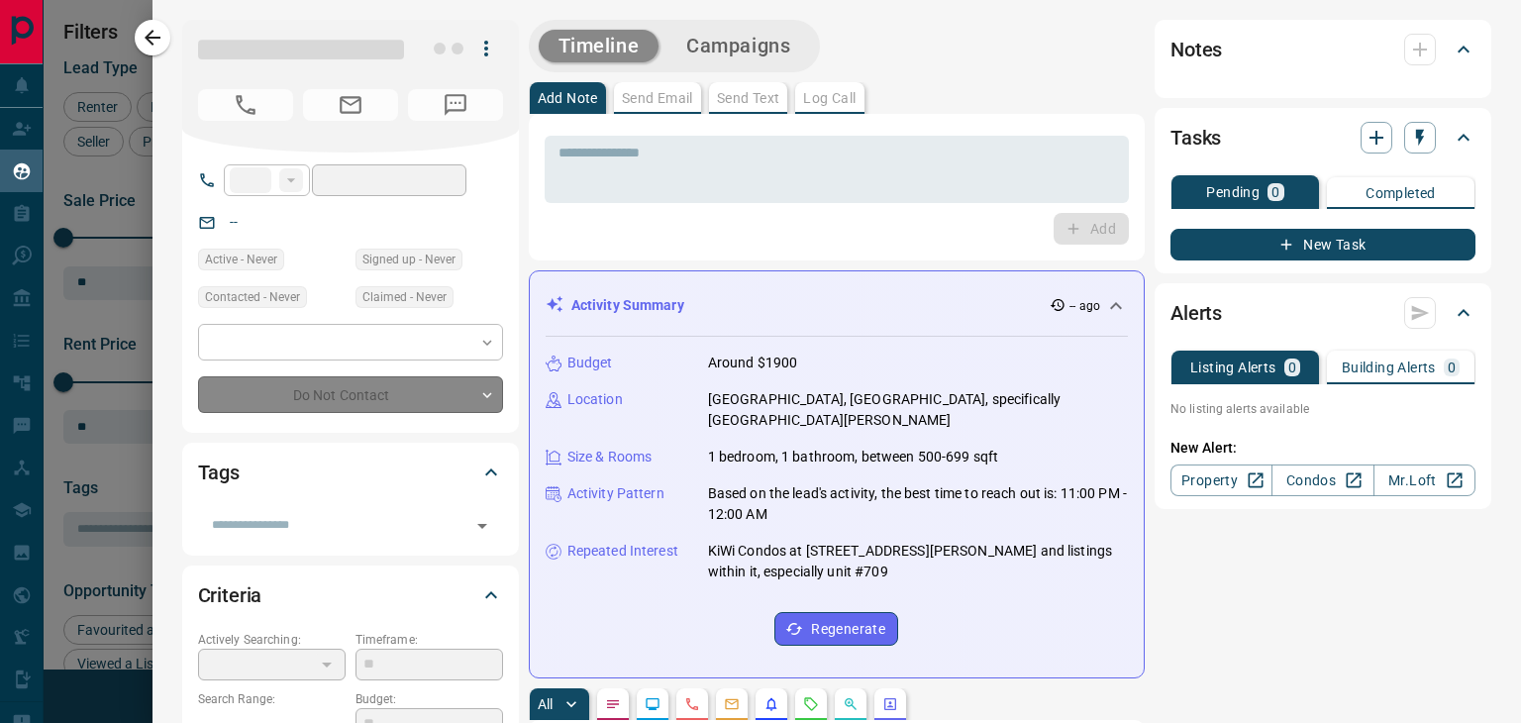  I want to click on p: Listing Alerts, so click(1233, 367).